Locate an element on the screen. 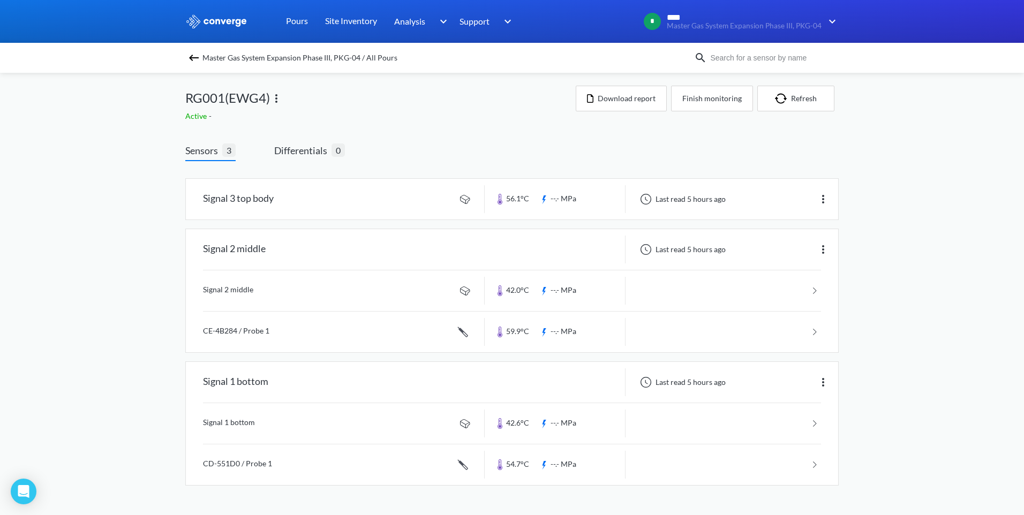 This screenshot has height=515, width=1024. img: backspace.svg is located at coordinates (194, 58).